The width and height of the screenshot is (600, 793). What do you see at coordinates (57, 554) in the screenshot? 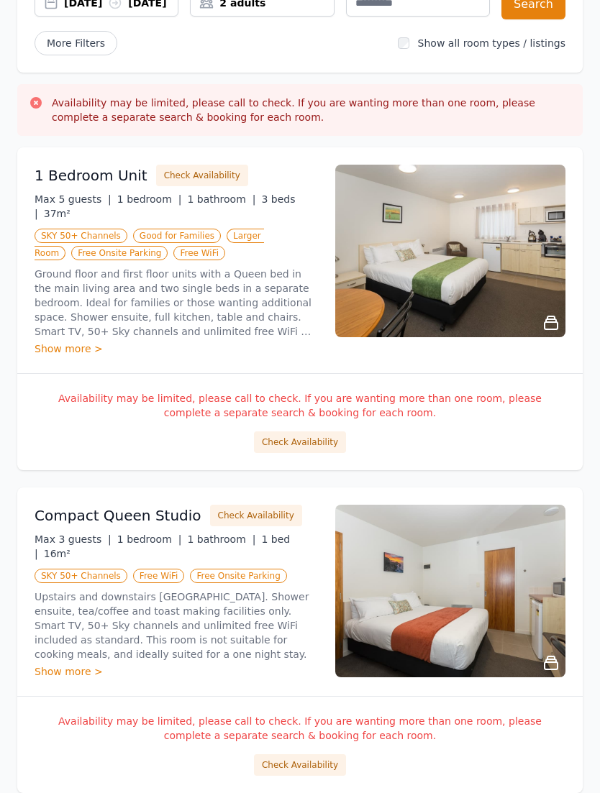
I see `span: 16m²` at bounding box center [57, 554].